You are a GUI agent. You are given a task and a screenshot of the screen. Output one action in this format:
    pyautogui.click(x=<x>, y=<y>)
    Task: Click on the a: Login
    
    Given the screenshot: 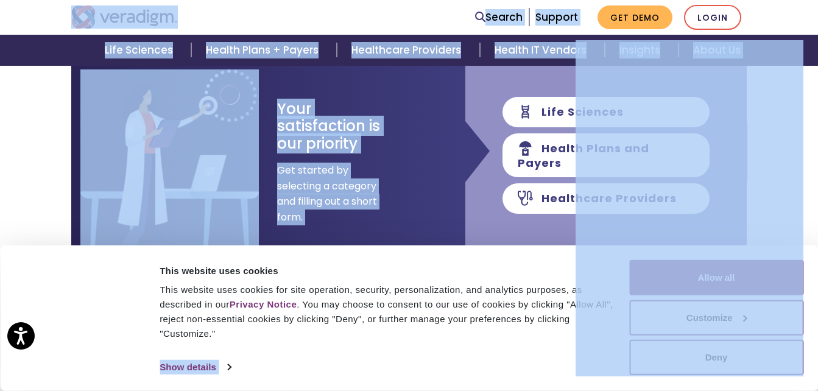 What is the action you would take?
    pyautogui.click(x=713, y=17)
    